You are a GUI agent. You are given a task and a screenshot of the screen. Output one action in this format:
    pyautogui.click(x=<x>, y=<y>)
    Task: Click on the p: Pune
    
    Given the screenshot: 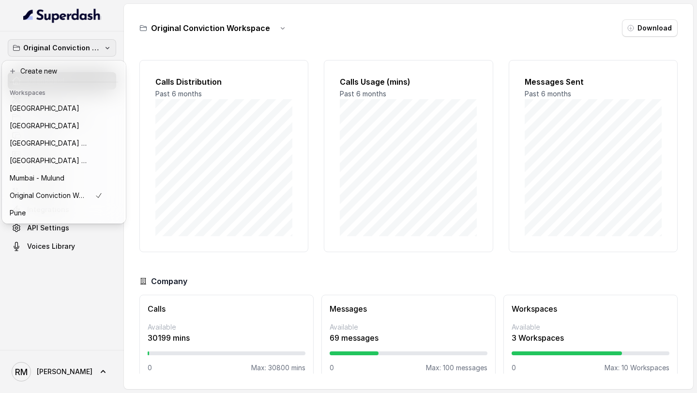 What is the action you would take?
    pyautogui.click(x=17, y=213)
    